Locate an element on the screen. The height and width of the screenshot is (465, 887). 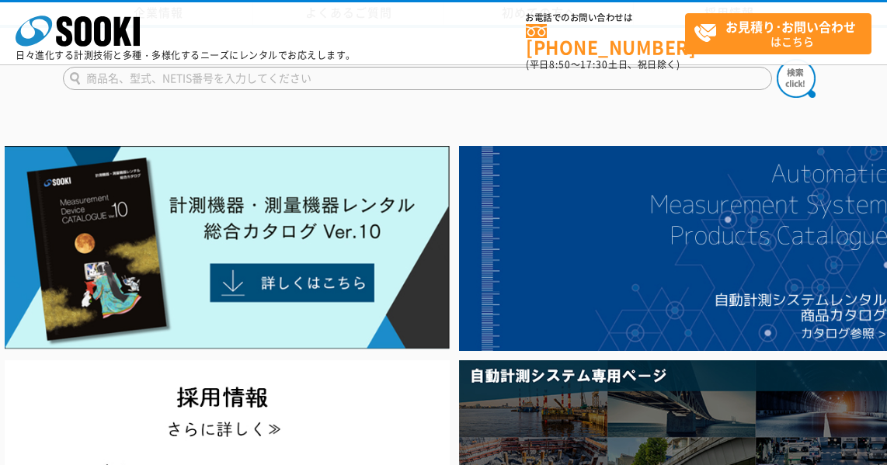
span: お電話でのお問い合わせは is located at coordinates (605, 18).